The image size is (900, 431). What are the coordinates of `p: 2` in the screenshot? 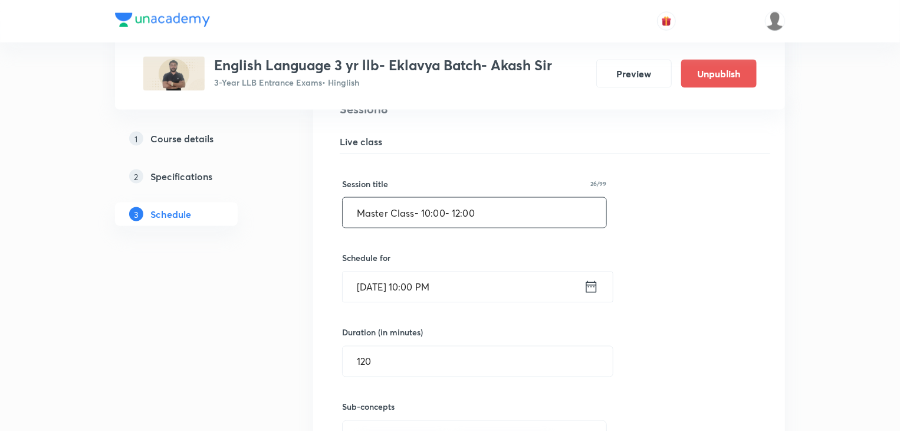 It's located at (136, 176).